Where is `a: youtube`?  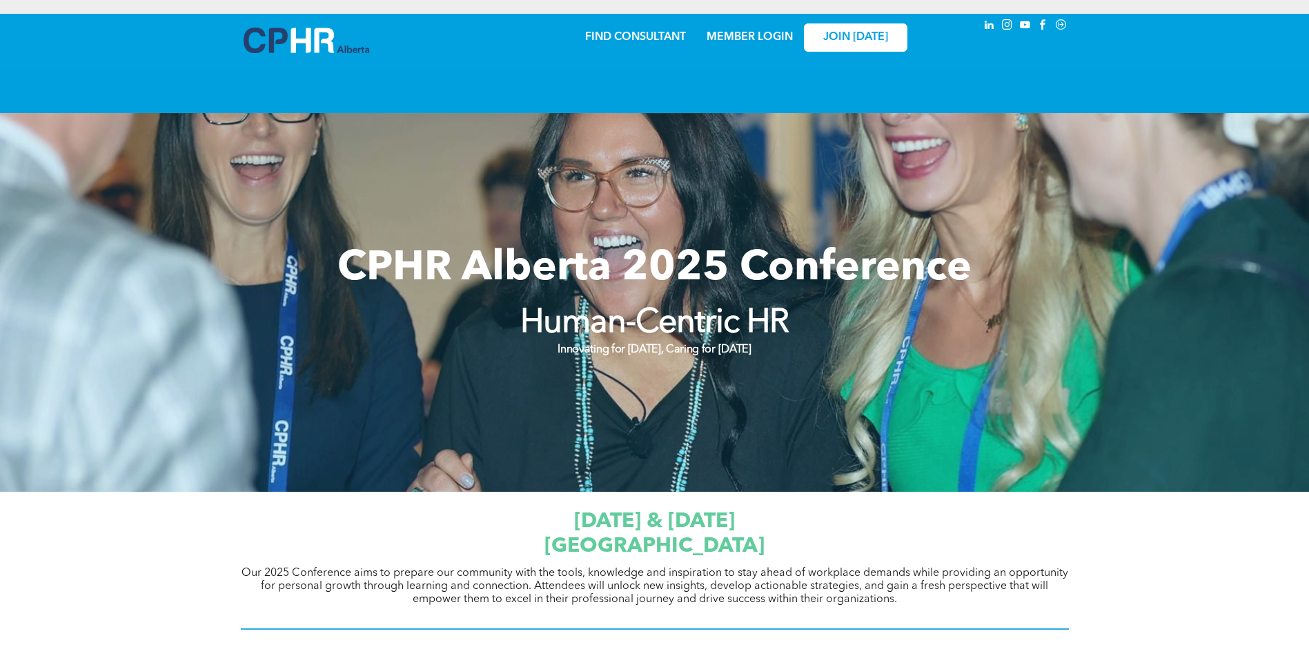 a: youtube is located at coordinates (1026, 26).